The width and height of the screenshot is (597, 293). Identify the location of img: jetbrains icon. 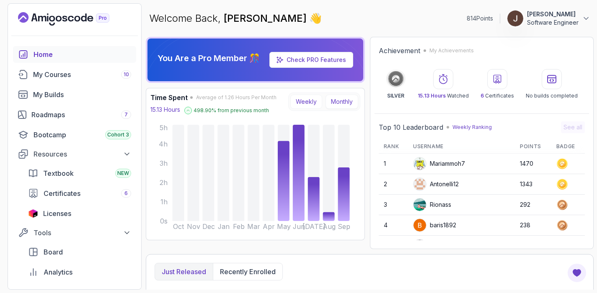
(33, 214).